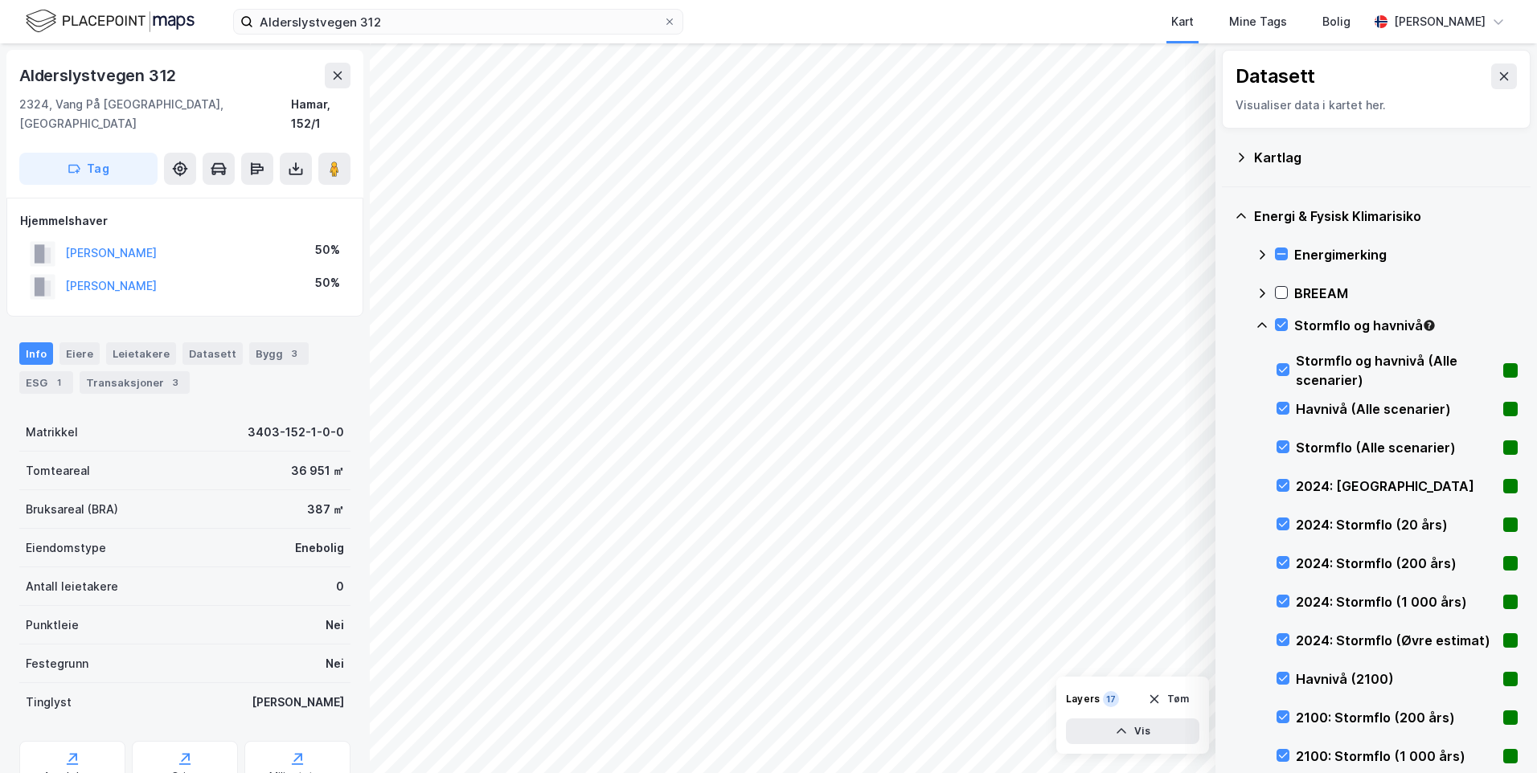 The image size is (1537, 773). What do you see at coordinates (1497, 735) in the screenshot?
I see `div: Chat Widget` at bounding box center [1497, 735].